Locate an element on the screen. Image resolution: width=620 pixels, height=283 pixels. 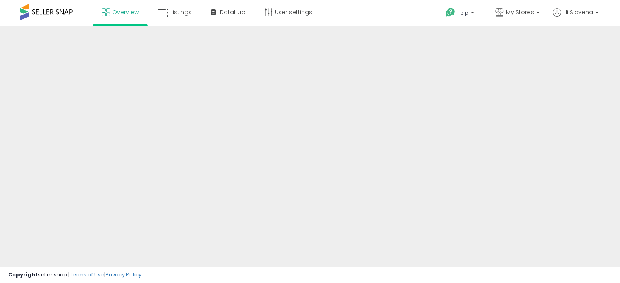
a: Help is located at coordinates (460, 14).